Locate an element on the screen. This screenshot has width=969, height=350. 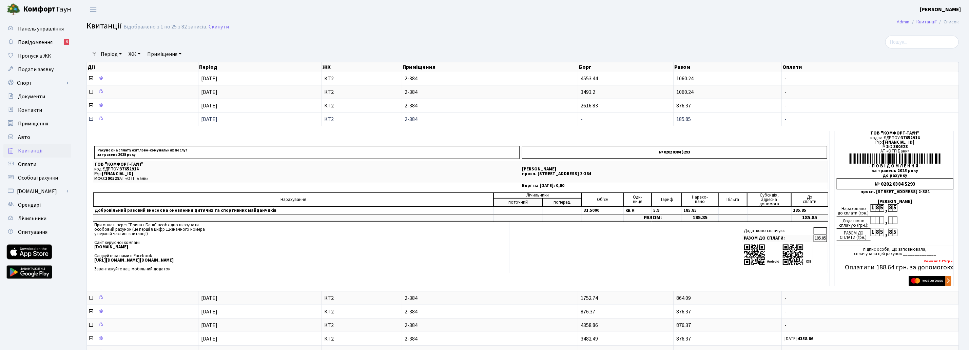
span: 1060.24 is located at coordinates (685, 92).